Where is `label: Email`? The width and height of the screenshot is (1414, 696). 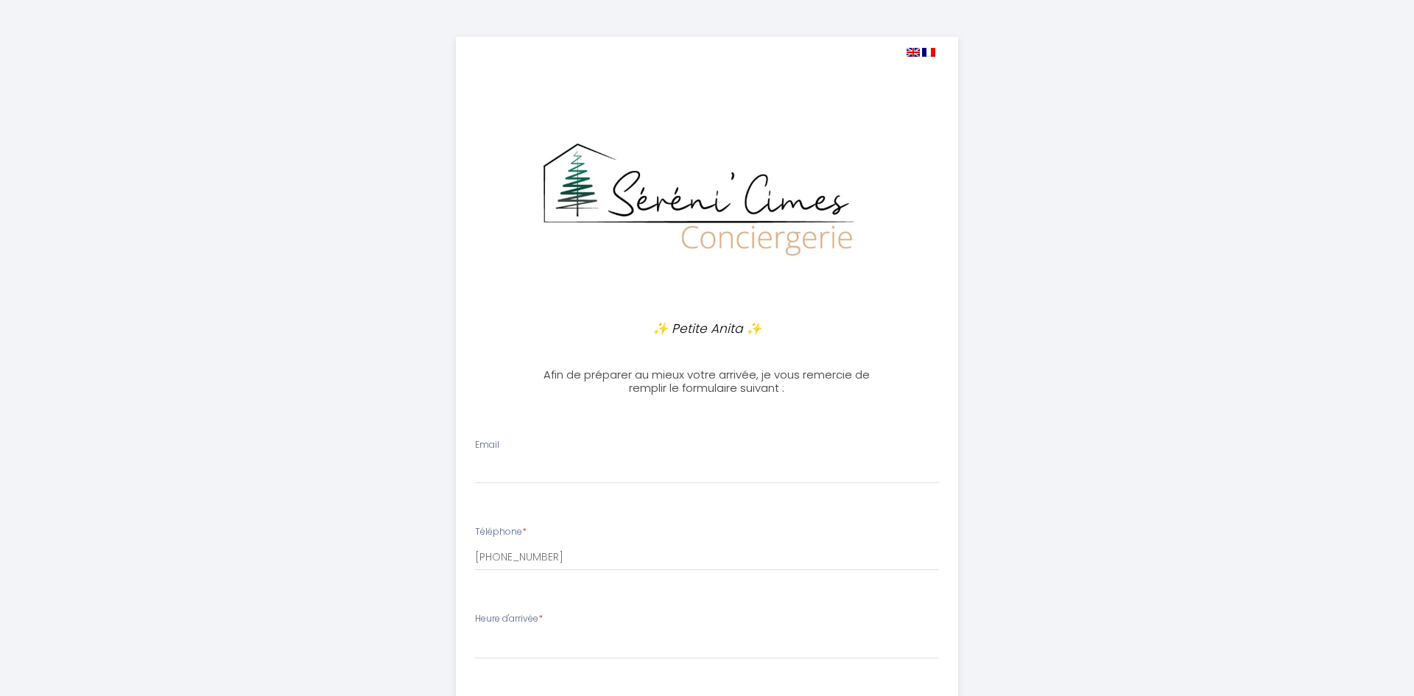 label: Email is located at coordinates (487, 445).